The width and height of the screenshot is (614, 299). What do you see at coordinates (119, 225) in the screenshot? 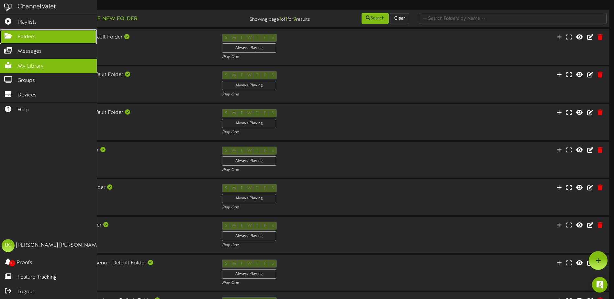
I see `div: Lehi - Right - Default Folder` at bounding box center [119, 225].